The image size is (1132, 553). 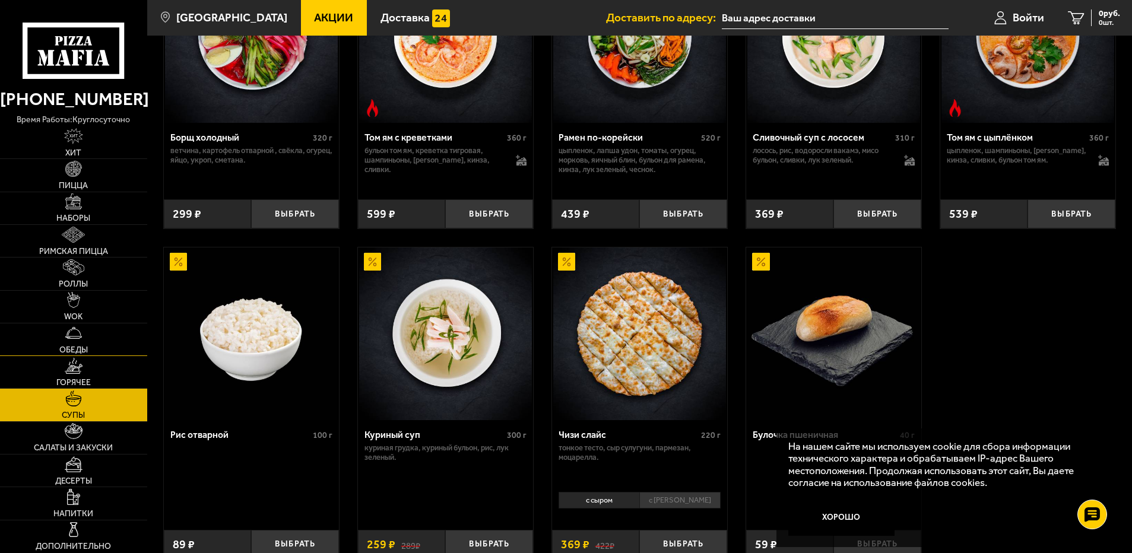 I want to click on p: лосось, рис, водоросли вакамэ, мисо бульон, сливки, лук зеленый., so click(x=823, y=156).